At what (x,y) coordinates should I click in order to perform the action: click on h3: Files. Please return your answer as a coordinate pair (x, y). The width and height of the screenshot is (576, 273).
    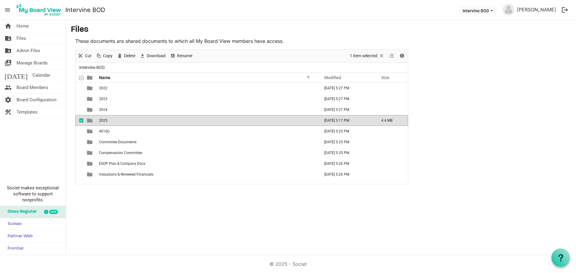
    Looking at the image, I should click on (321, 30).